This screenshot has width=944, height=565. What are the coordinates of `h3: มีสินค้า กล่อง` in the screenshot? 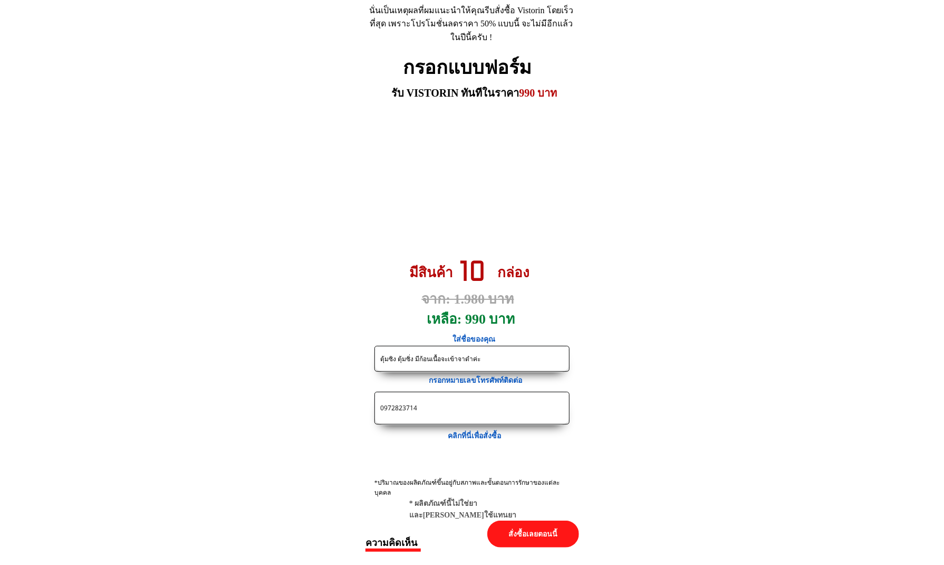 It's located at (476, 273).